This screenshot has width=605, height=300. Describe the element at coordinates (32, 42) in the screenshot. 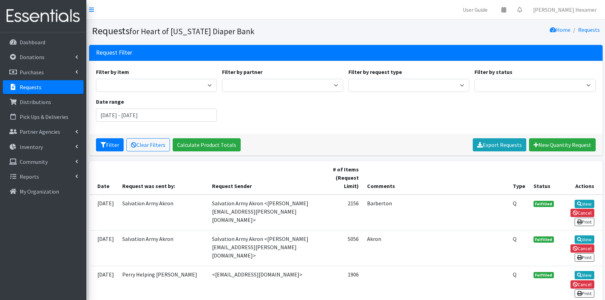

I see `p: Dashboard` at that location.